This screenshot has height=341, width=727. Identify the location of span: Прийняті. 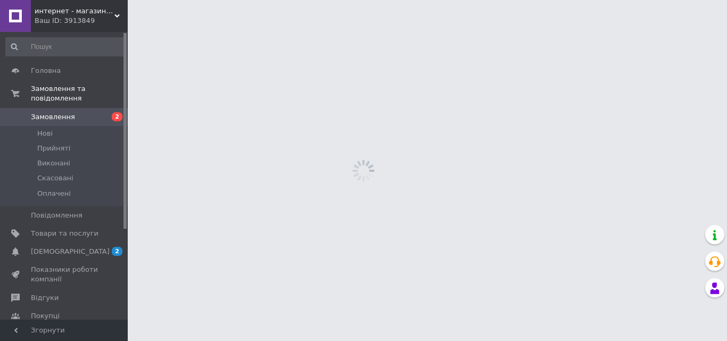
(54, 148).